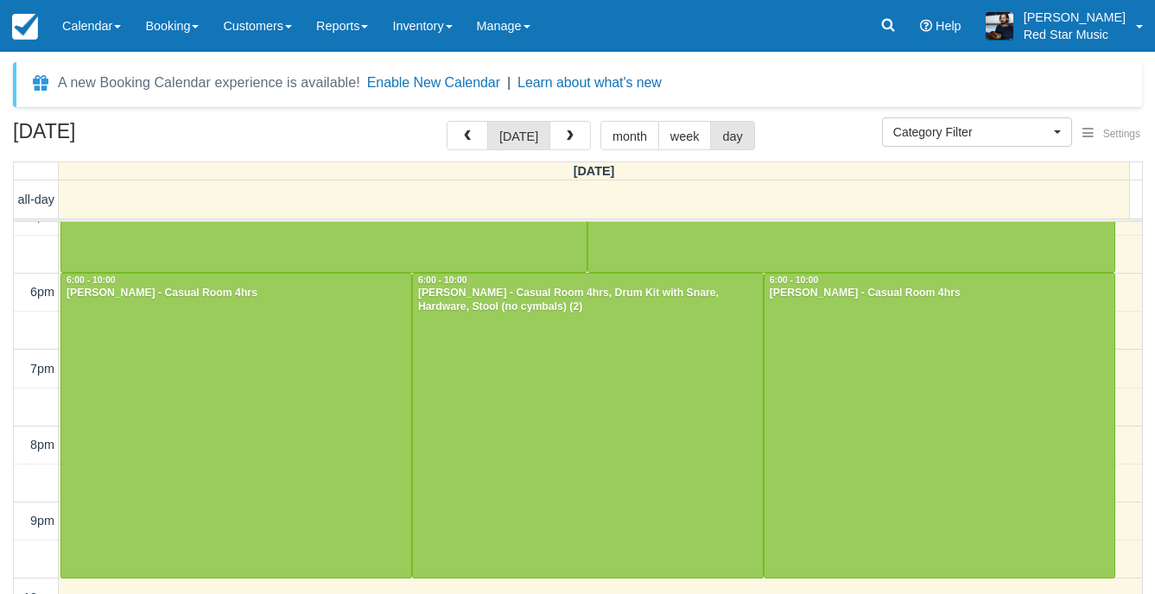 The width and height of the screenshot is (1155, 594). Describe the element at coordinates (1121, 134) in the screenshot. I see `span: Settings` at that location.